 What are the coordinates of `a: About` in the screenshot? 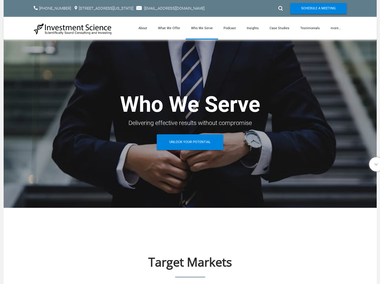 It's located at (143, 28).